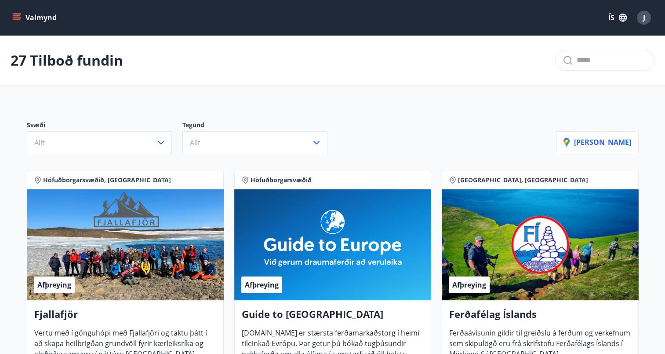  I want to click on h4: Fjallafjör, so click(125, 317).